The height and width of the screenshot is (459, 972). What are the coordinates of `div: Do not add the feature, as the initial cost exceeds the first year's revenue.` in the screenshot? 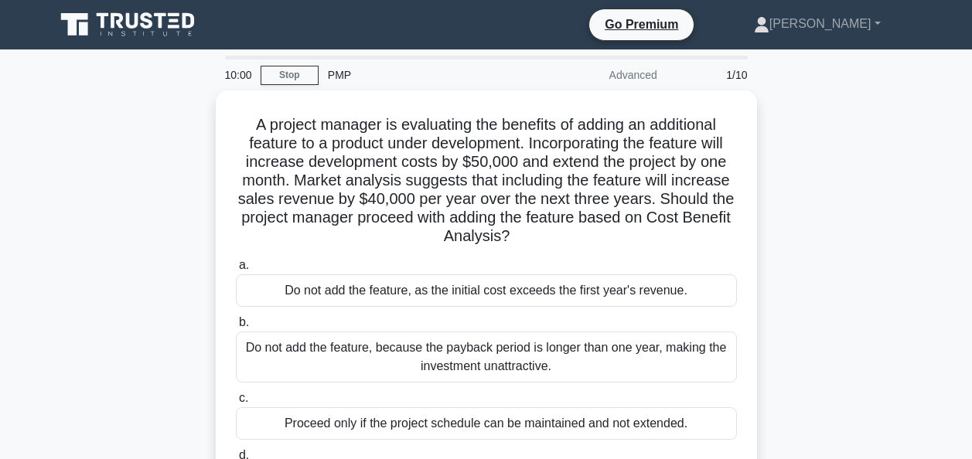 It's located at (486, 291).